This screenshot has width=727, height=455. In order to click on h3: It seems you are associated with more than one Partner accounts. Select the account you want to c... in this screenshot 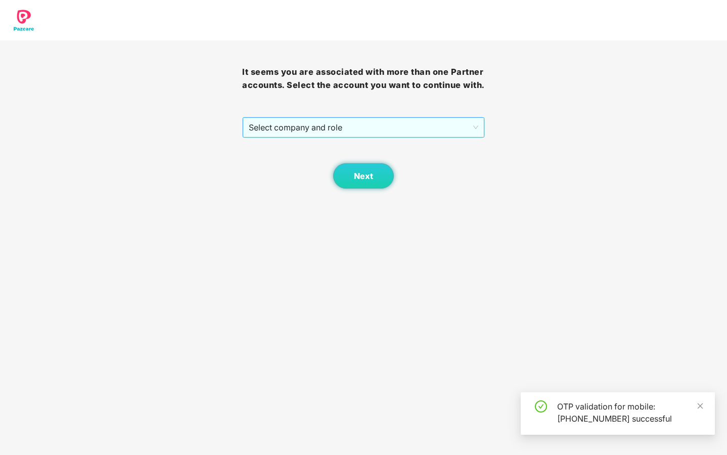, I will do `click(363, 78)`.